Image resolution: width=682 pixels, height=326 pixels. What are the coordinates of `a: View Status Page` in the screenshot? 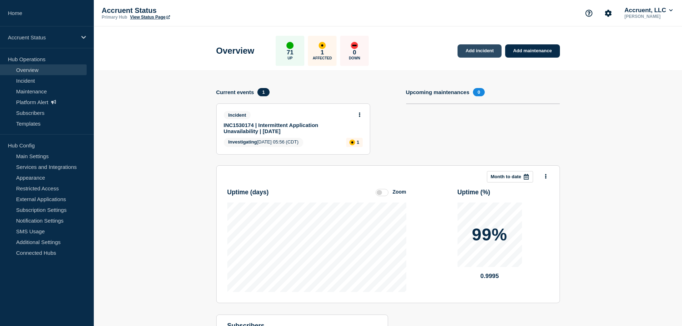 It's located at (150, 17).